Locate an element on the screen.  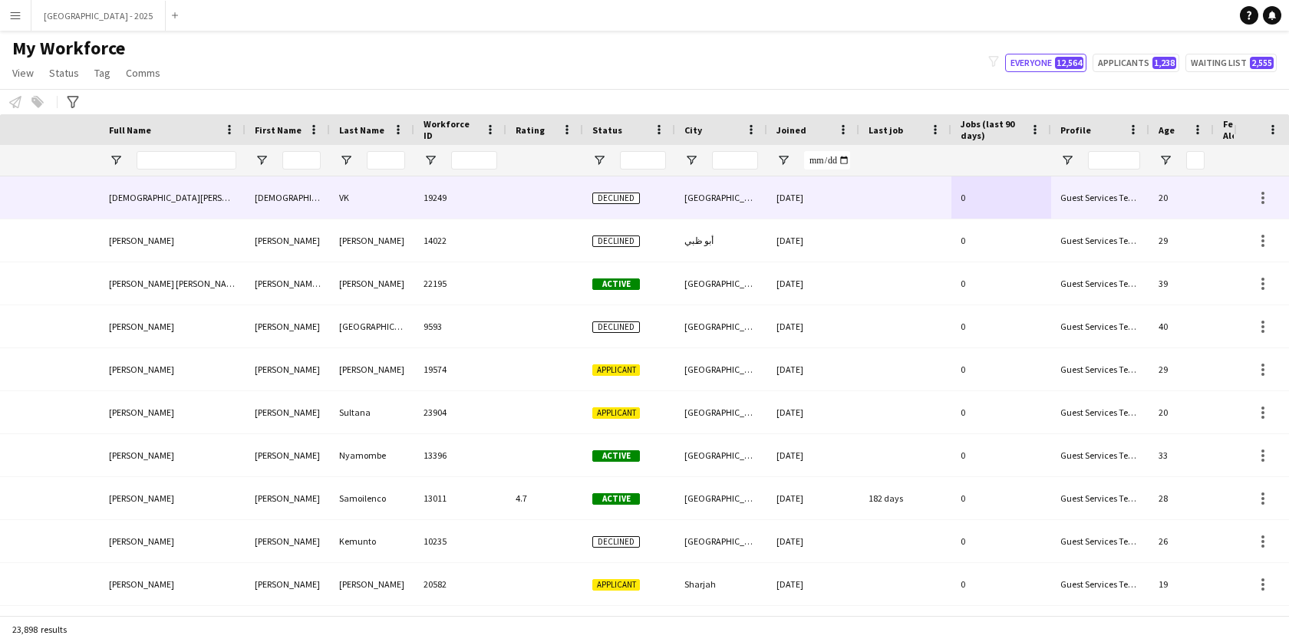
input: Full Name Filter Input is located at coordinates (186, 160).